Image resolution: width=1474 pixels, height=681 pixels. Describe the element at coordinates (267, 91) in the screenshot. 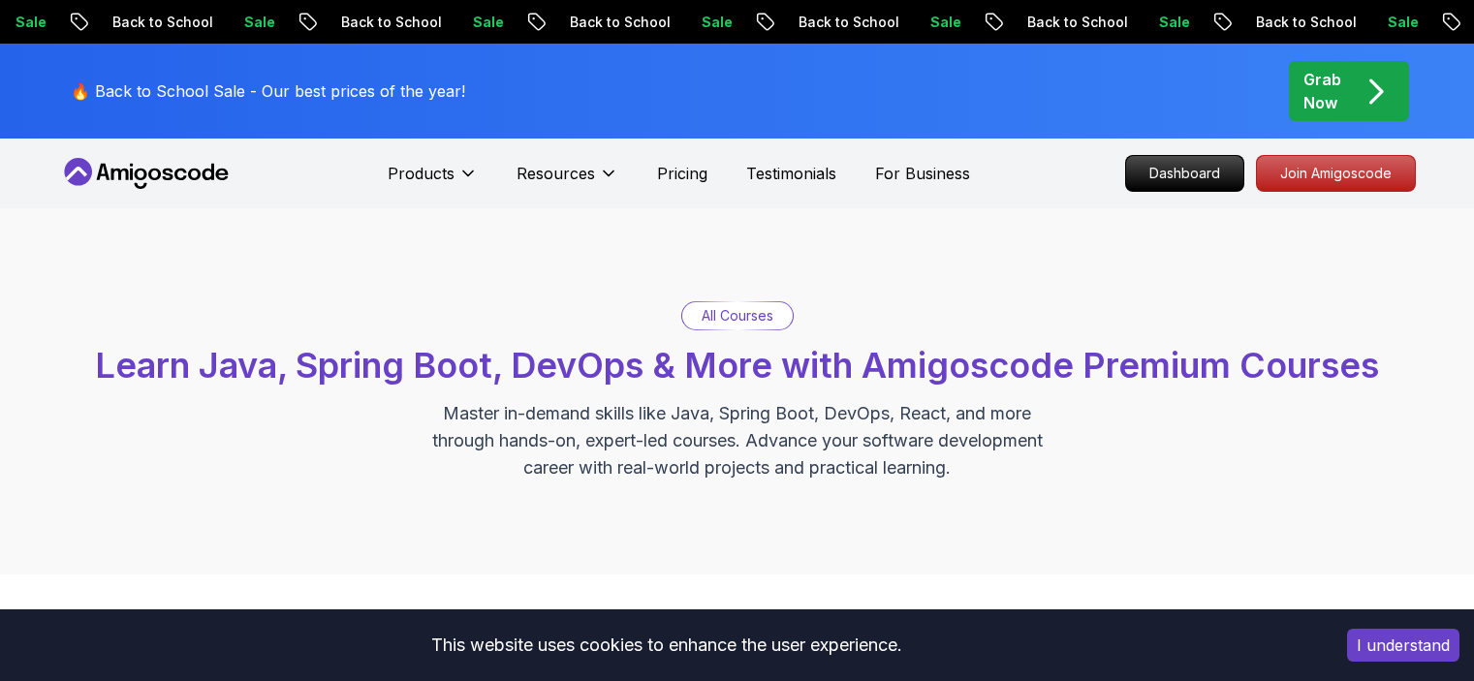

I see `p: 🔥 Back to School Sale - Our best prices of the year!` at that location.